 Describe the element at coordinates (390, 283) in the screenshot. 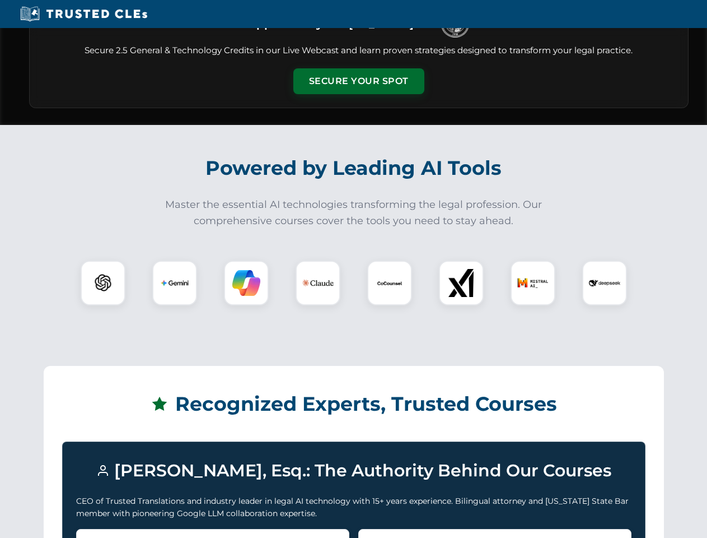

I see `div: CoCounsel` at that location.